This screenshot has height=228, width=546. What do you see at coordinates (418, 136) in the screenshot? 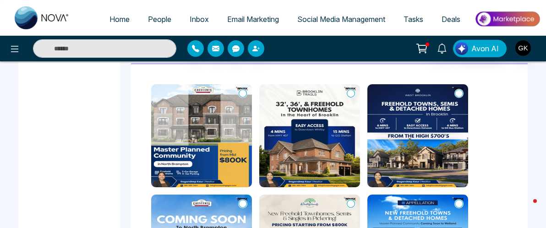
I see `img: WEST BROOKLIN (11).png` at bounding box center [418, 136].